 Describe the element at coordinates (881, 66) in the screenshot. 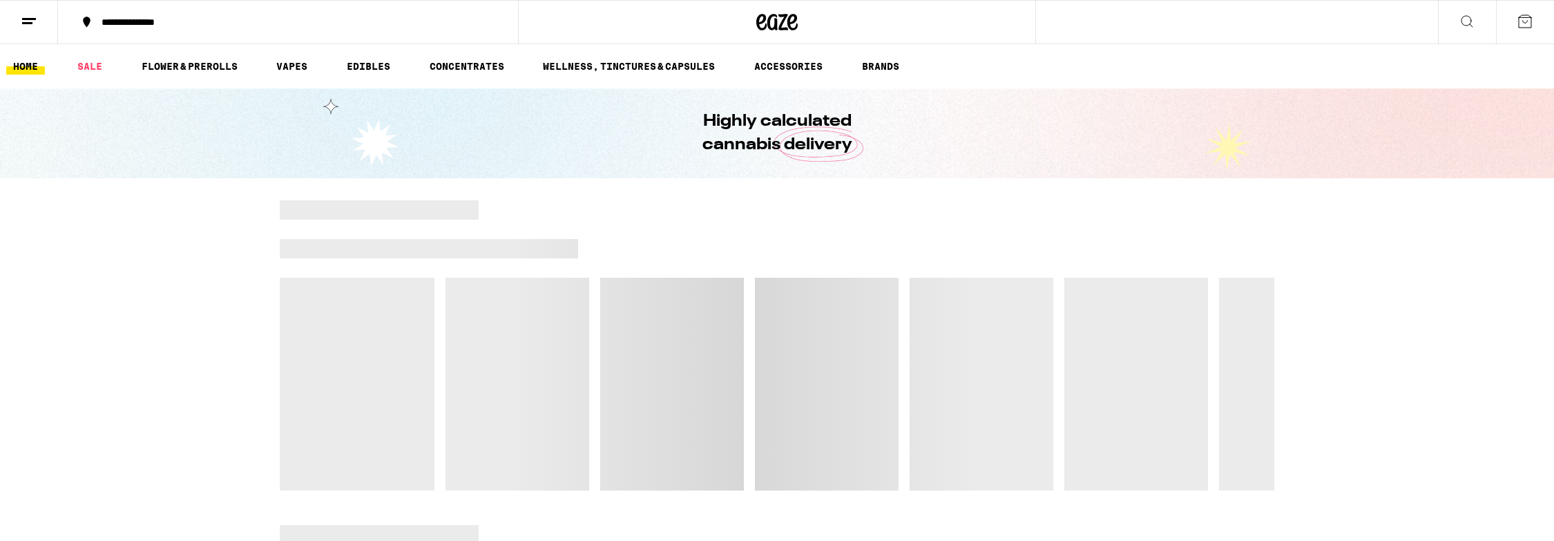

I see `a: BRANDS` at that location.